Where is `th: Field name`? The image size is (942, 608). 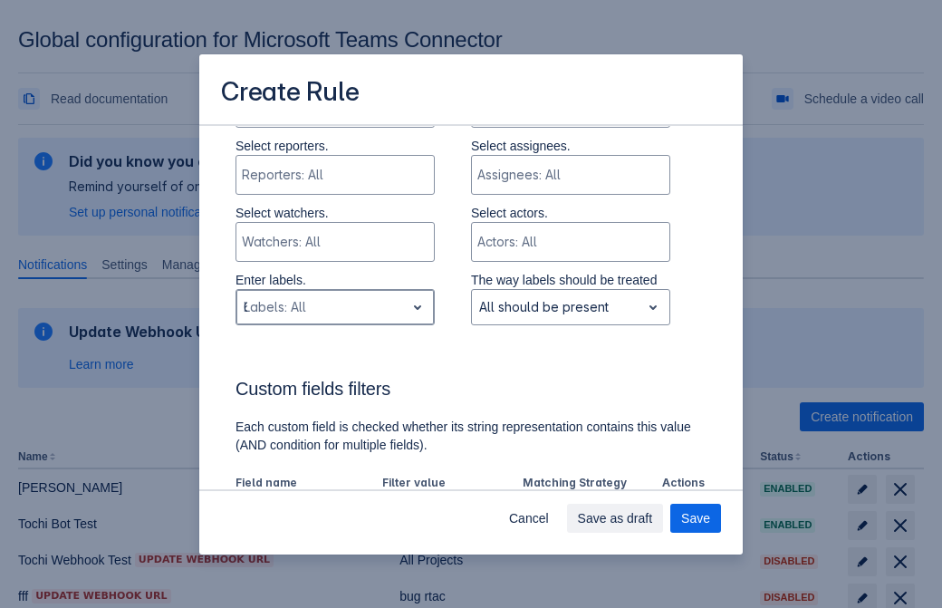 th: Field name is located at coordinates (305, 484).